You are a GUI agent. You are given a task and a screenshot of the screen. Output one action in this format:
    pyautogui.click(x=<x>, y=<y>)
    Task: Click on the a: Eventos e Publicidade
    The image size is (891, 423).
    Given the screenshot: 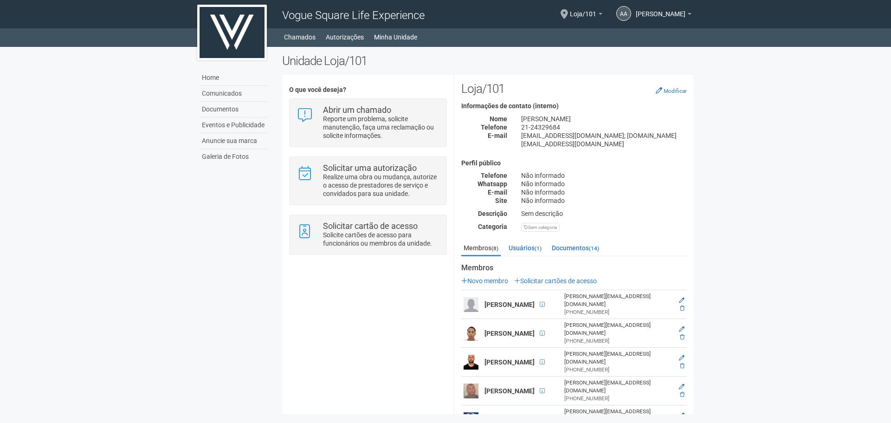 What is the action you would take?
    pyautogui.click(x=234, y=125)
    